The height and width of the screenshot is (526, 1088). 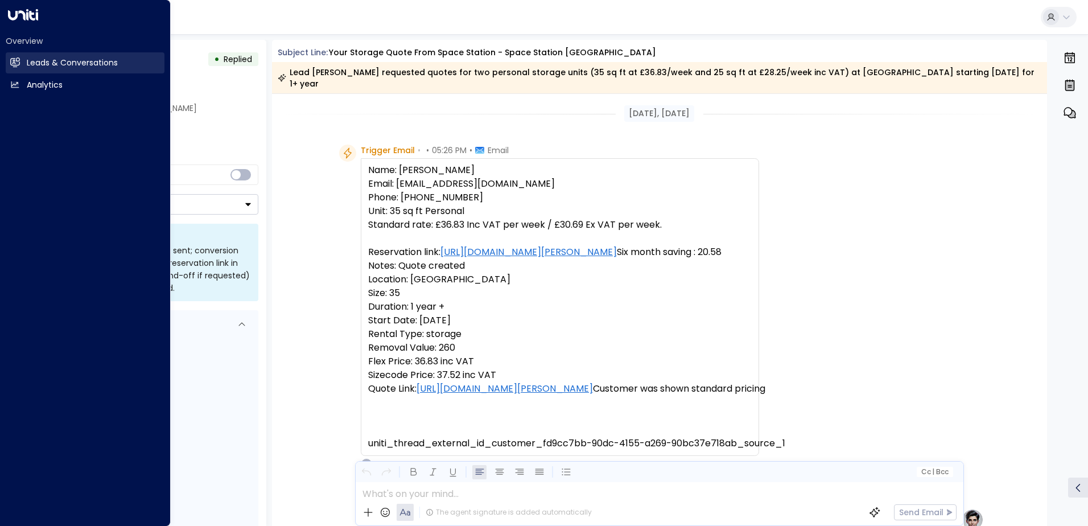 I want to click on span: Trigger Email, so click(x=388, y=150).